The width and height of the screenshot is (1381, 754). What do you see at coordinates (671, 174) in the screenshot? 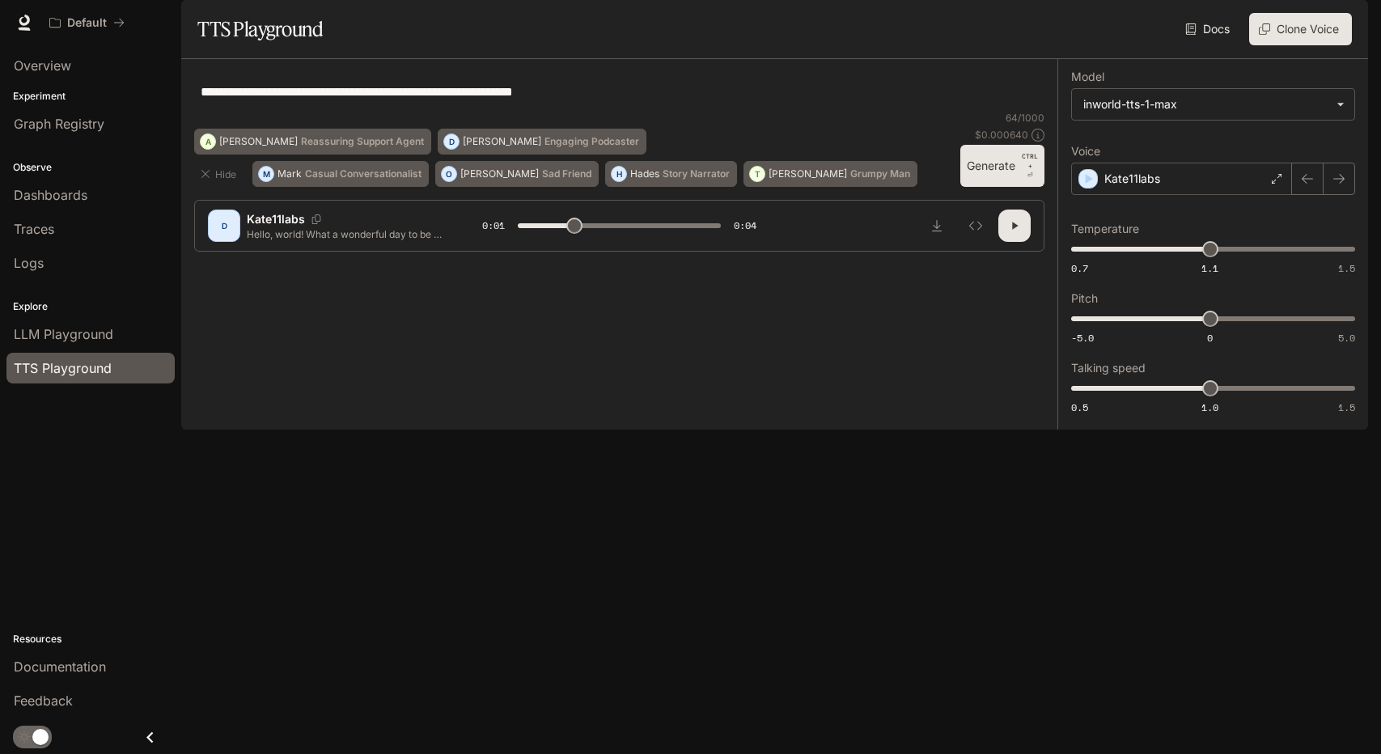
I see `button: HHadesStory Narrator` at bounding box center [671, 174].